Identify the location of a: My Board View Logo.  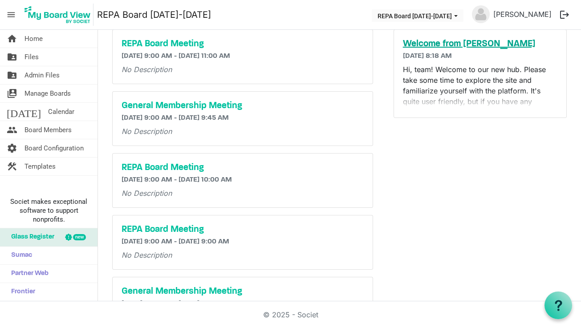
(59, 15).